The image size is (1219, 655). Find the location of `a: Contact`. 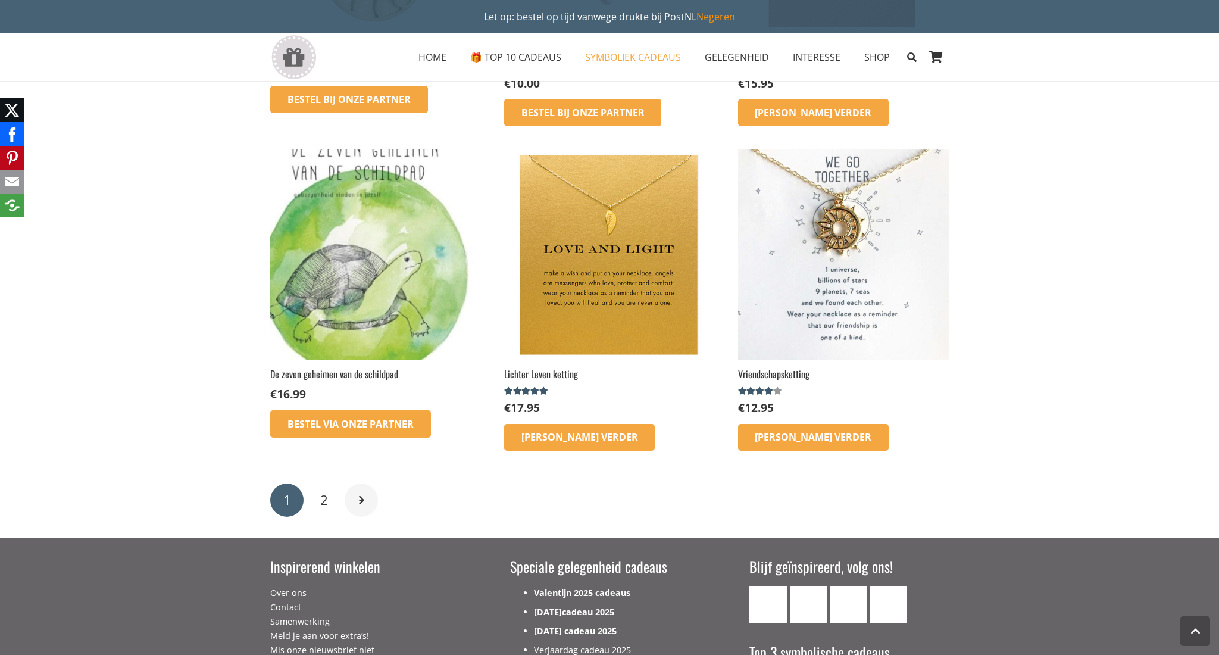

a: Contact is located at coordinates (286, 606).